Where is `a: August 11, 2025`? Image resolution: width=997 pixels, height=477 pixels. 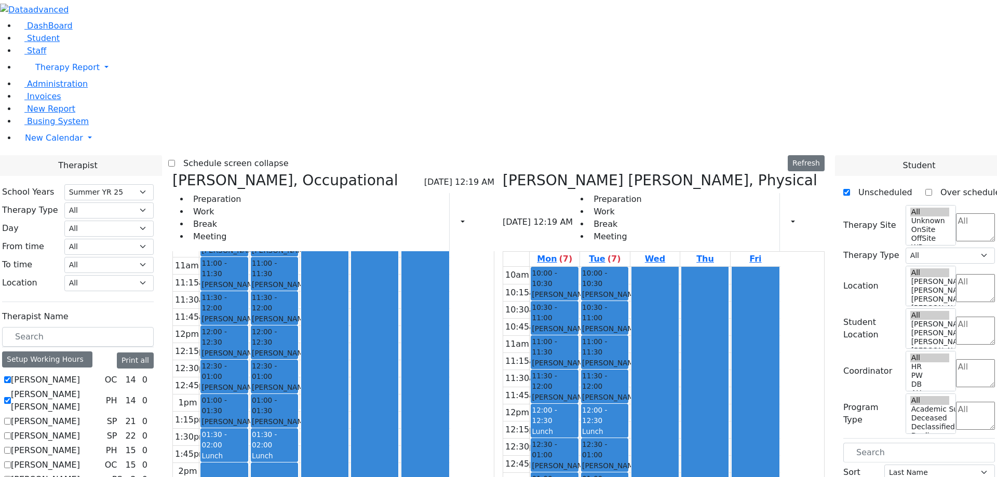
a: August 11, 2025 is located at coordinates (554, 259).